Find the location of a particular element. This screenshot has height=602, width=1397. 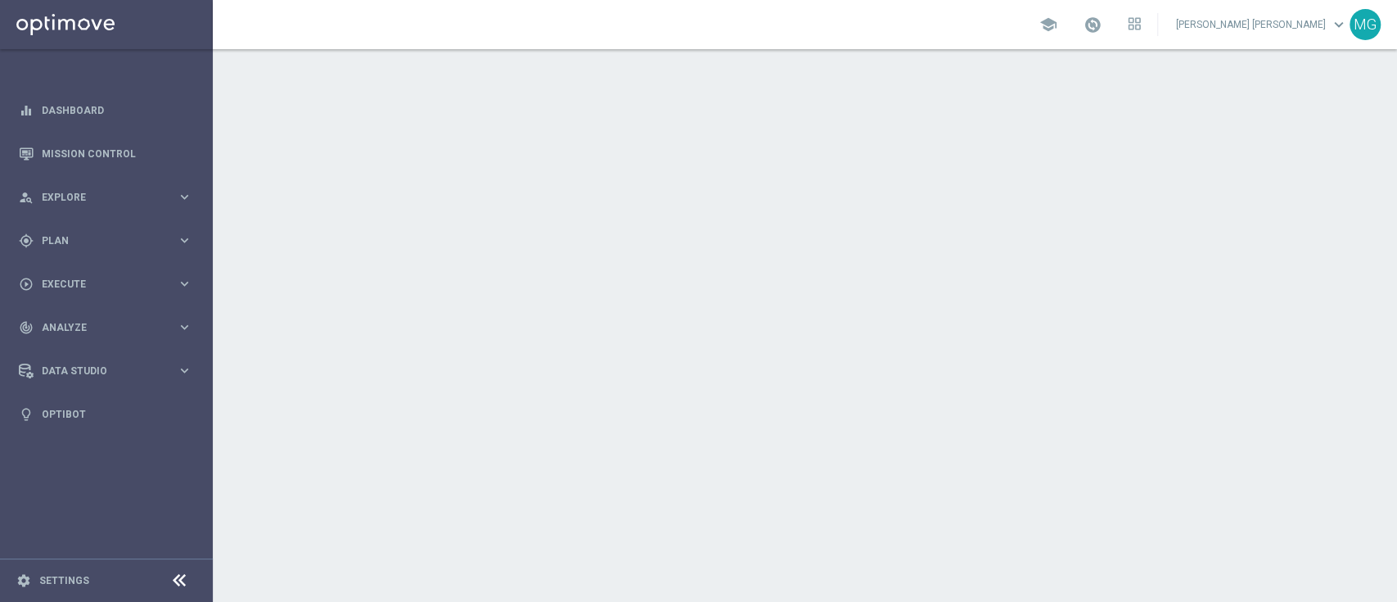

i: play_circle_outline is located at coordinates (26, 284).